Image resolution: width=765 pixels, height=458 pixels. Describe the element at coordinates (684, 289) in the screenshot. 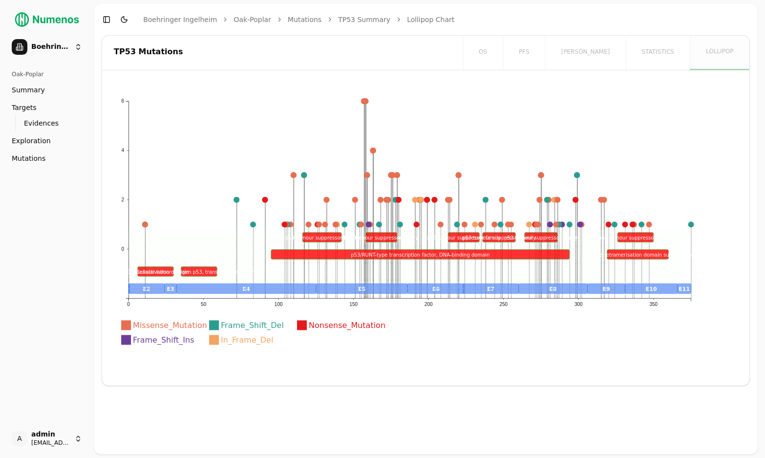

I see `text: E11` at that location.